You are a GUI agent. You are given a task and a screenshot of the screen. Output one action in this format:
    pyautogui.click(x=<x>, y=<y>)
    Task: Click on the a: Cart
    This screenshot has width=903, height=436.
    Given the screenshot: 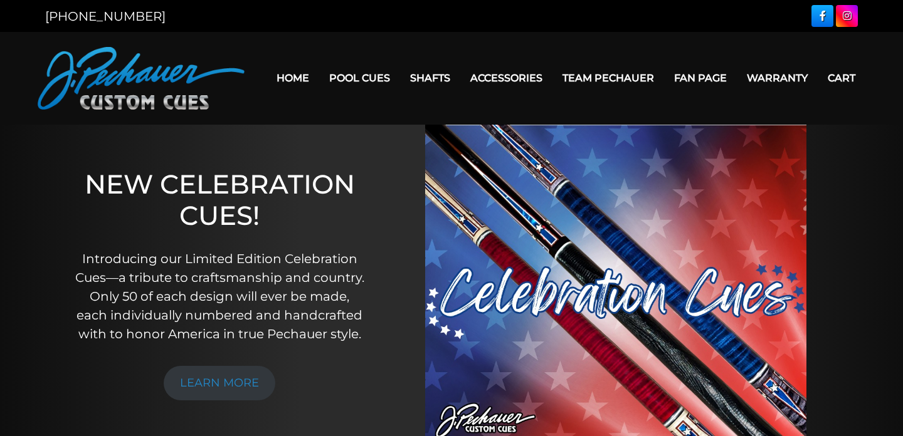 What is the action you would take?
    pyautogui.click(x=841, y=78)
    